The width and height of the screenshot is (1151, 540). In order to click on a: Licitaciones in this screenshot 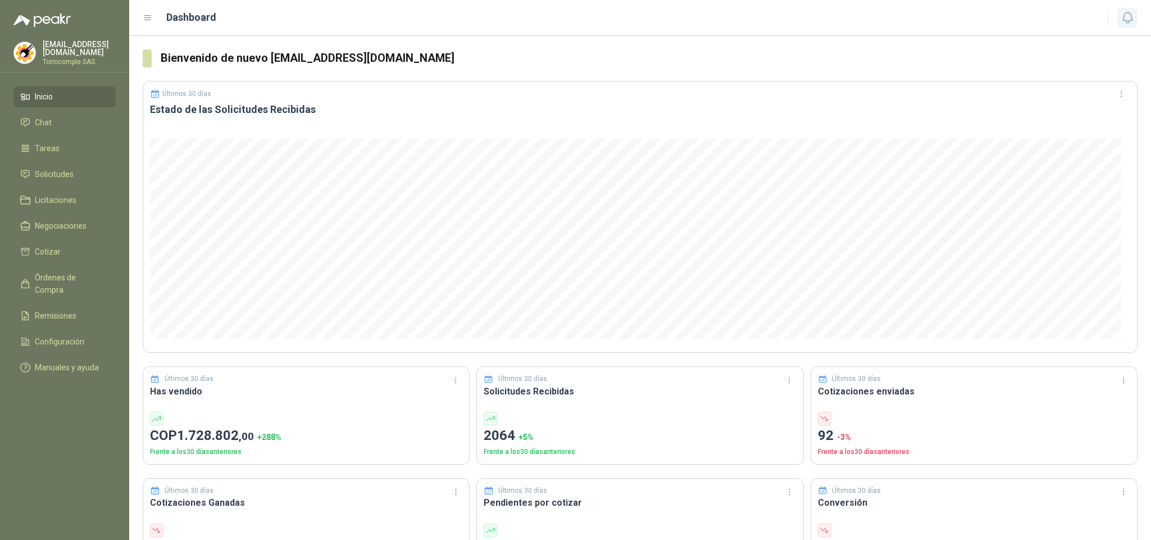, I will do `click(65, 200)`.